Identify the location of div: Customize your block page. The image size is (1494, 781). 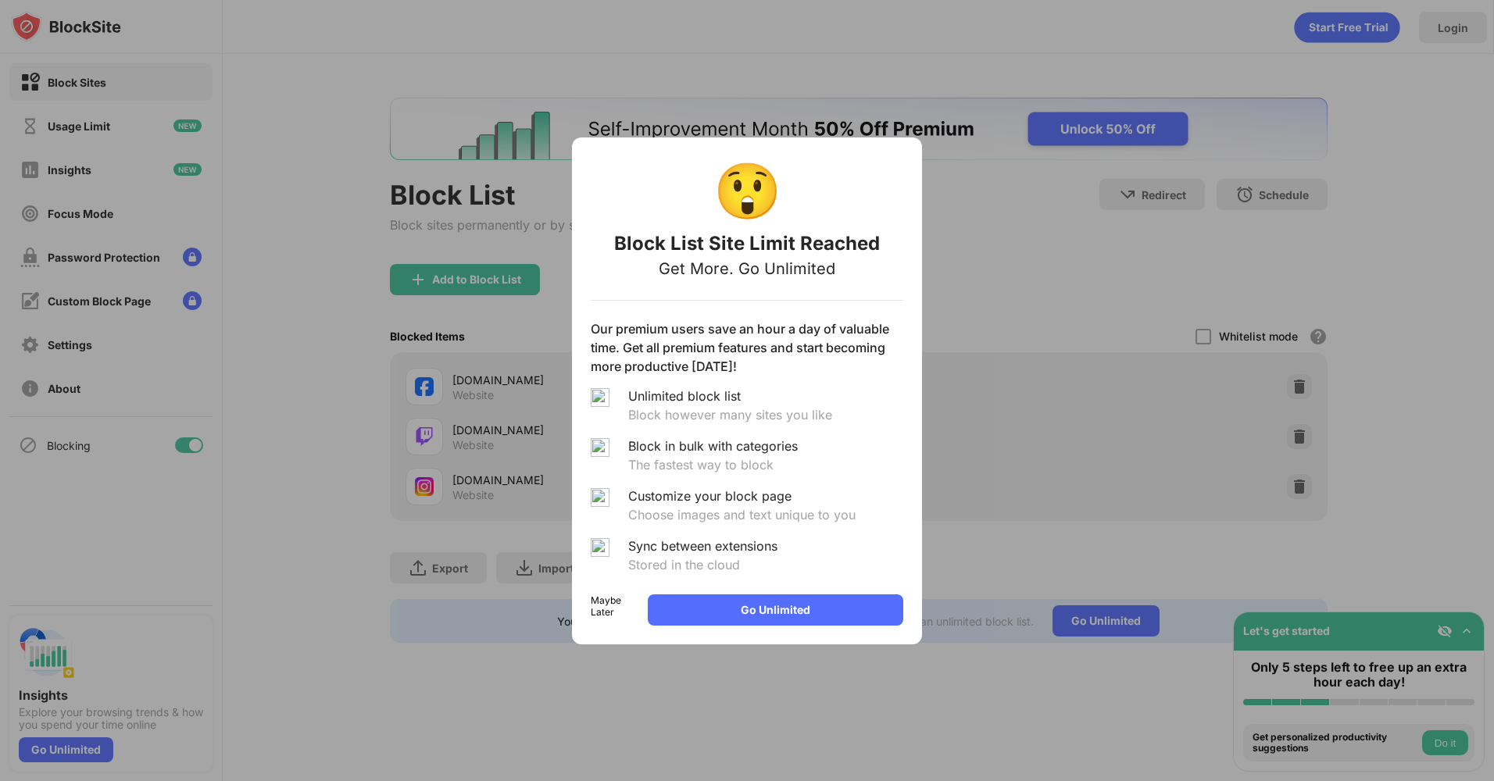
(741, 498).